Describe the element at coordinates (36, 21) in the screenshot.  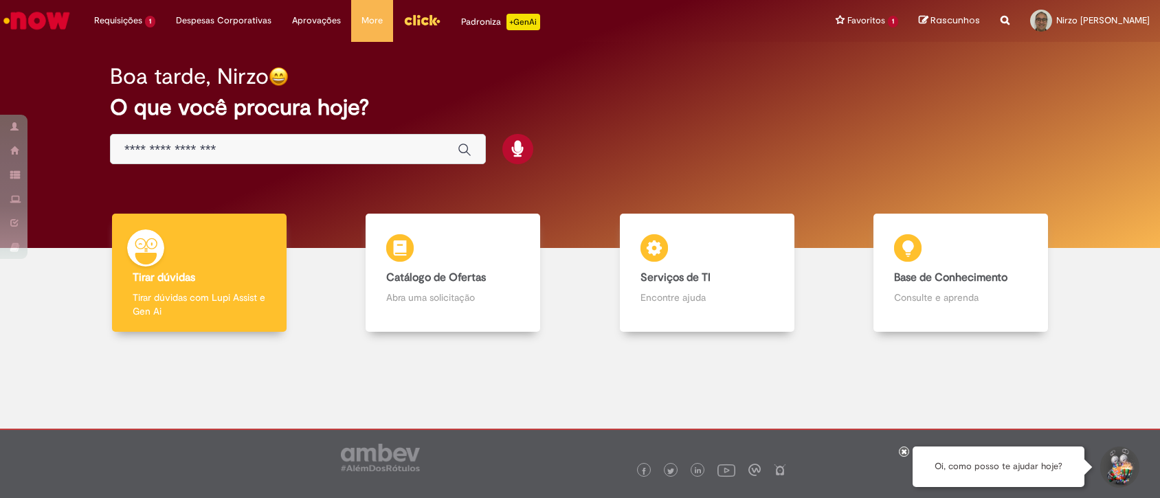
I see `img: ServiceNow` at that location.